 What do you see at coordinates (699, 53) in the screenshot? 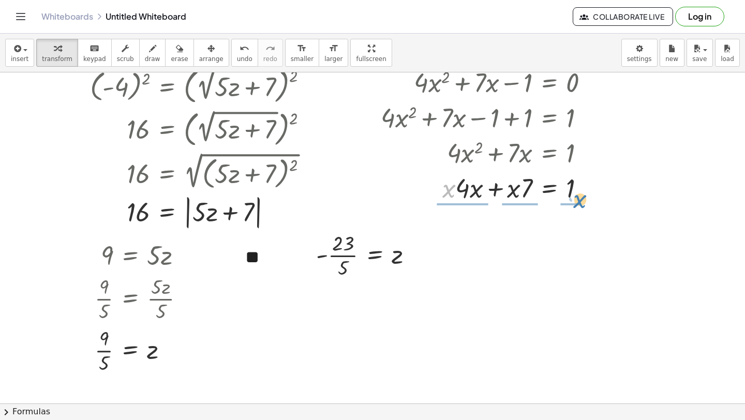
I see `button: save` at bounding box center [699, 53].